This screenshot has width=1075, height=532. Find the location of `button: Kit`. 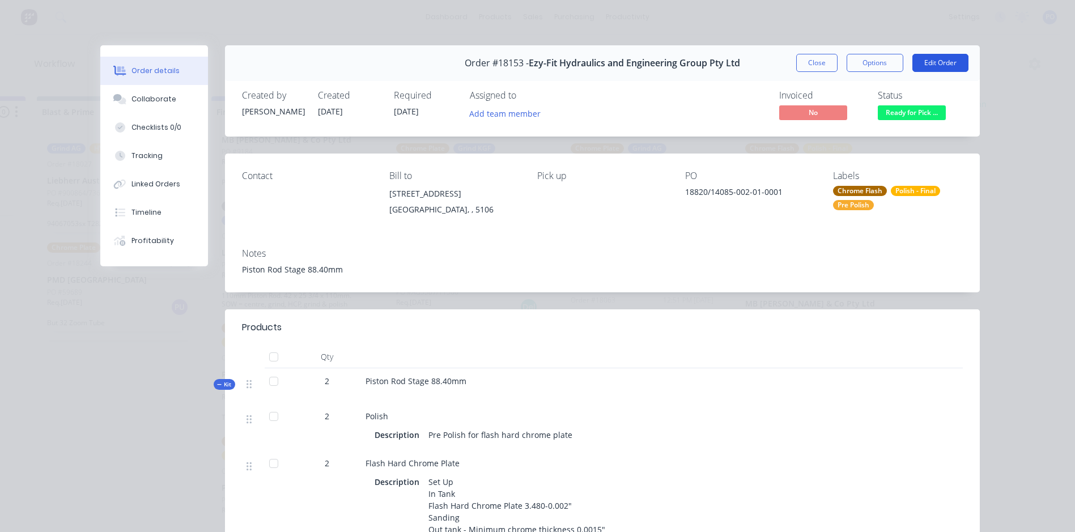

button: Kit is located at coordinates (224, 384).